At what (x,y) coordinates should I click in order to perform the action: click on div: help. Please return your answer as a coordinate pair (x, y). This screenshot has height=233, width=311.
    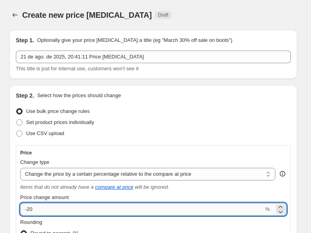
    Looking at the image, I should click on (282, 174).